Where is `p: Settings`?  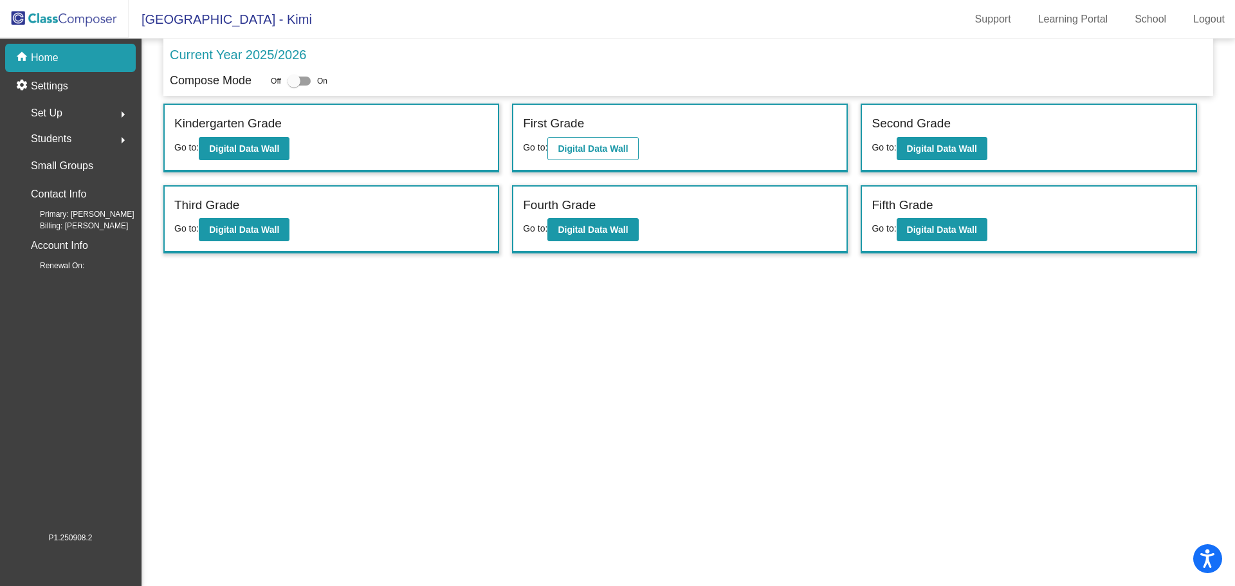 p: Settings is located at coordinates (50, 86).